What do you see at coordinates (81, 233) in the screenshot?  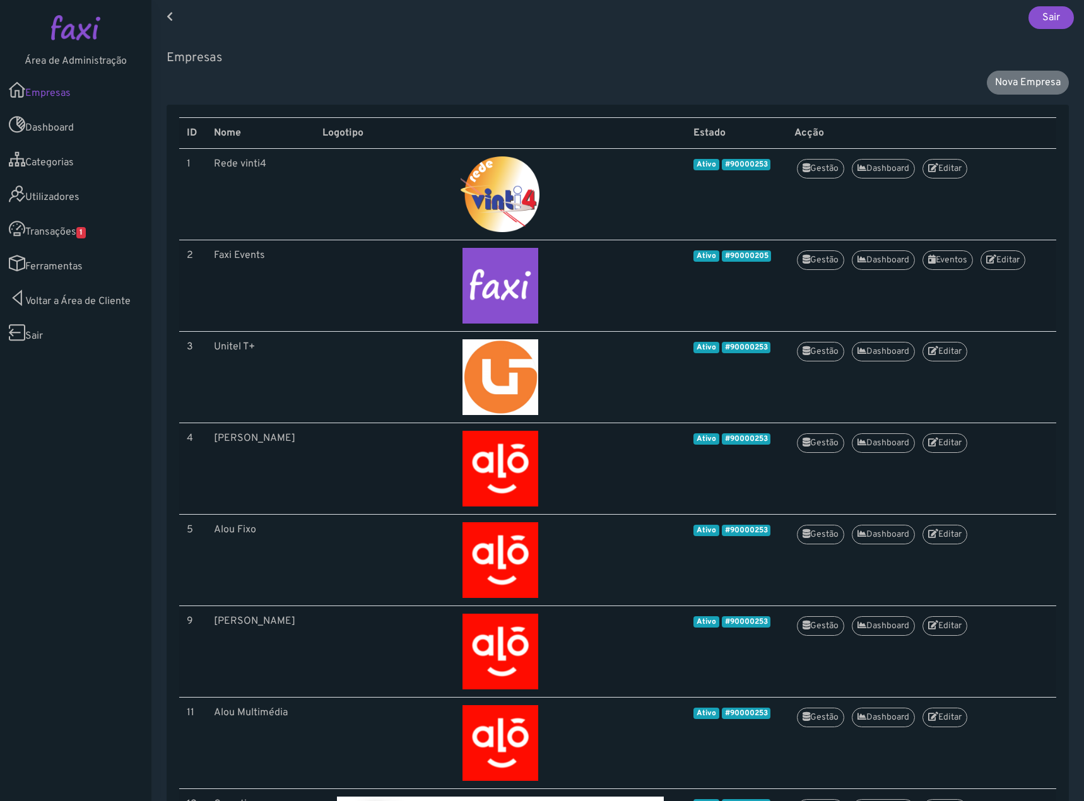 I see `span: 1` at bounding box center [81, 233].